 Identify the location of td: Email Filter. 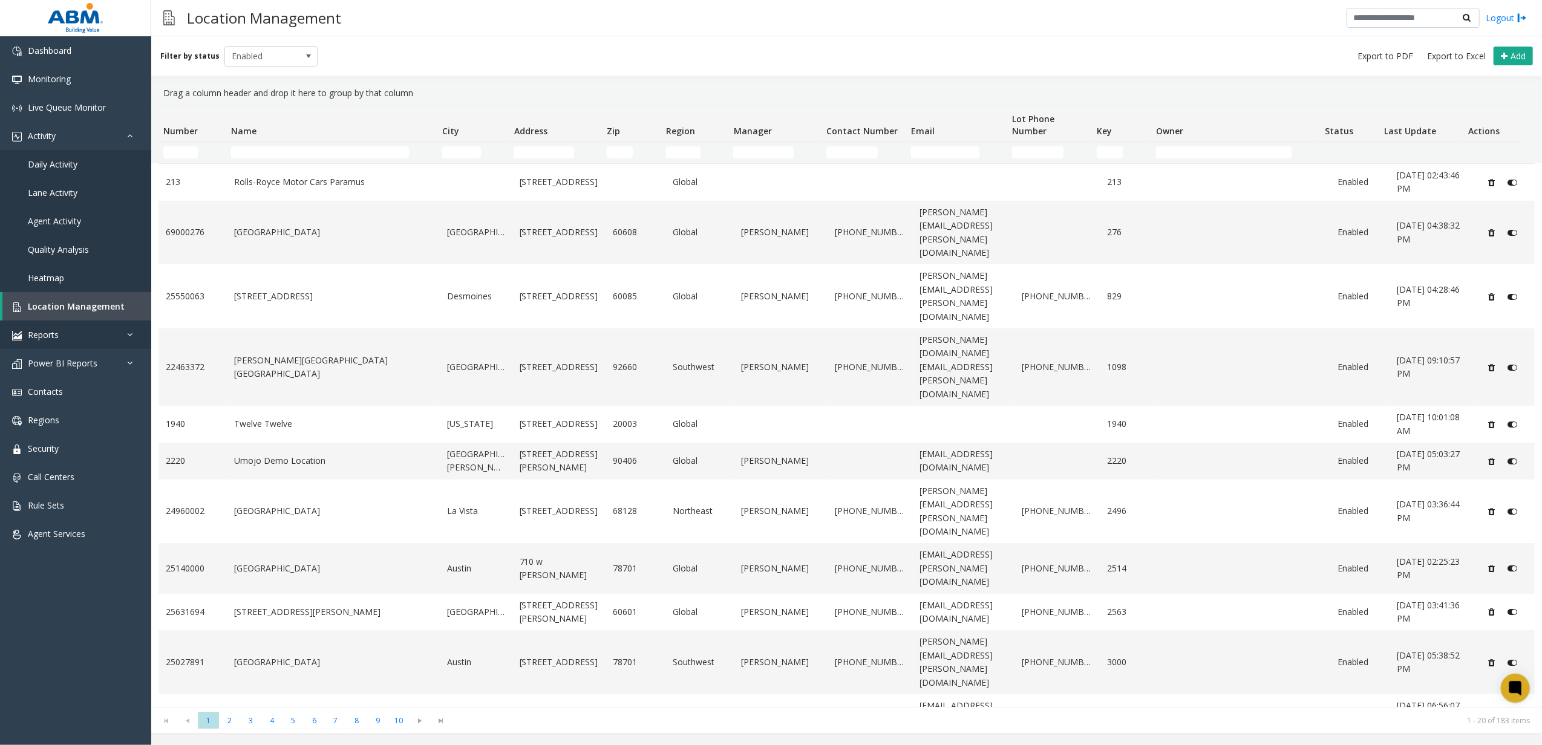
(957, 152).